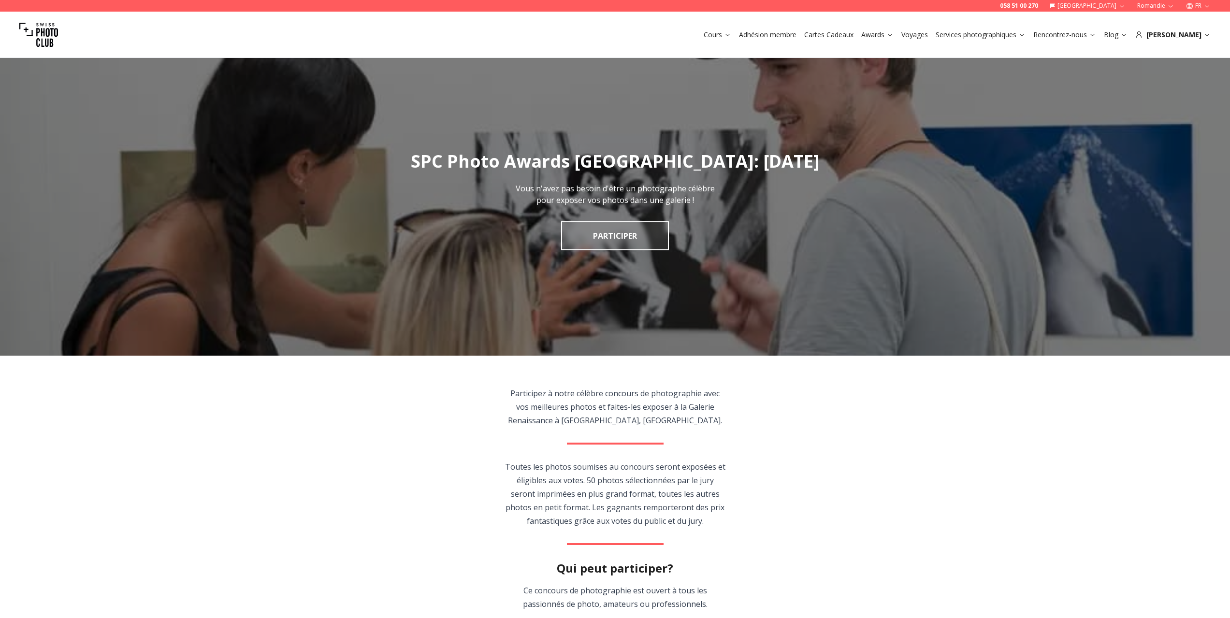 This screenshot has height=618, width=1230. I want to click on p: Participez à notre célèbre concours de photographie avec vos meilleures photos et faites-les expo..., so click(615, 407).